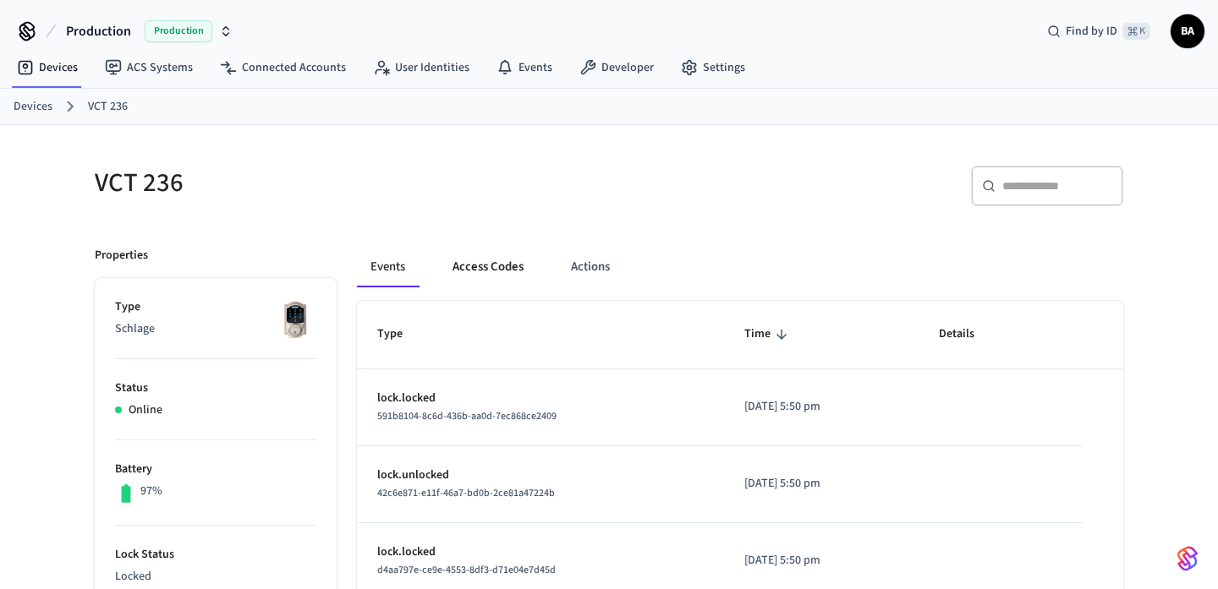 The height and width of the screenshot is (589, 1218). What do you see at coordinates (1187, 559) in the screenshot?
I see `img: SeamLogoGradient.69752ec5.svg` at bounding box center [1187, 559].